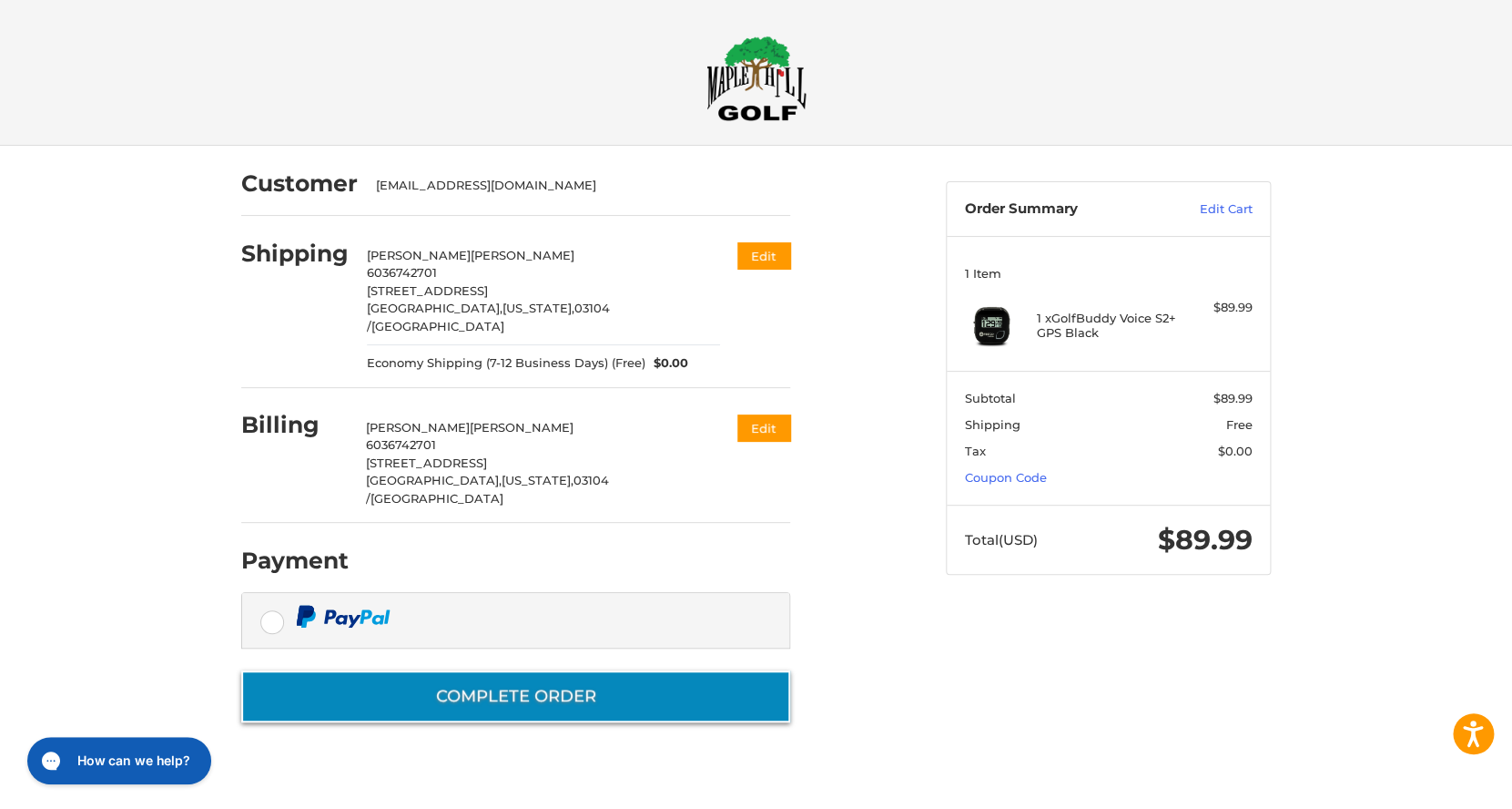 Image resolution: width=1512 pixels, height=809 pixels. Describe the element at coordinates (515, 696) in the screenshot. I see `button: Complete order` at that location.